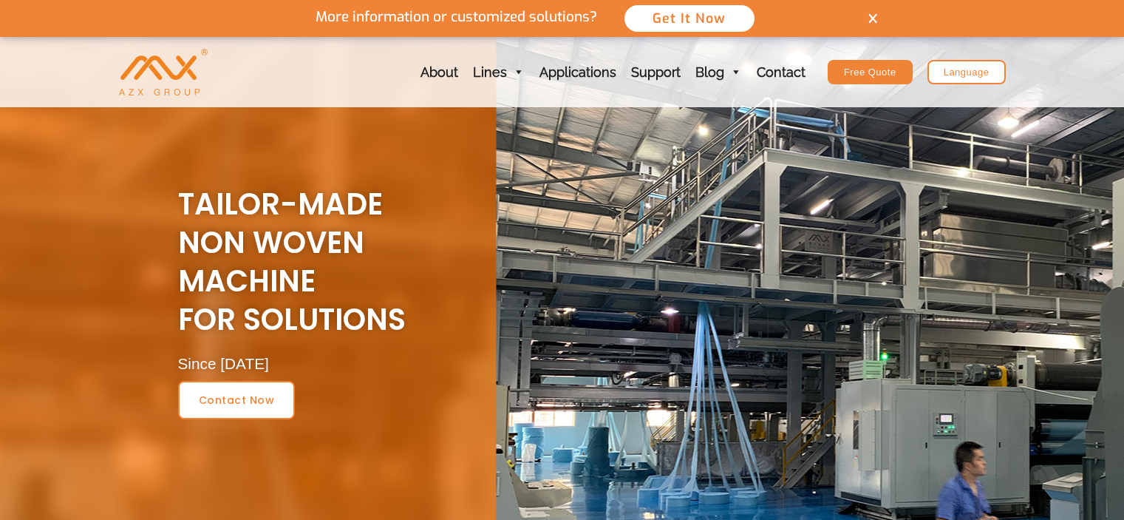 The image size is (1124, 520). Describe the element at coordinates (499, 72) in the screenshot. I see `a: Lines` at that location.